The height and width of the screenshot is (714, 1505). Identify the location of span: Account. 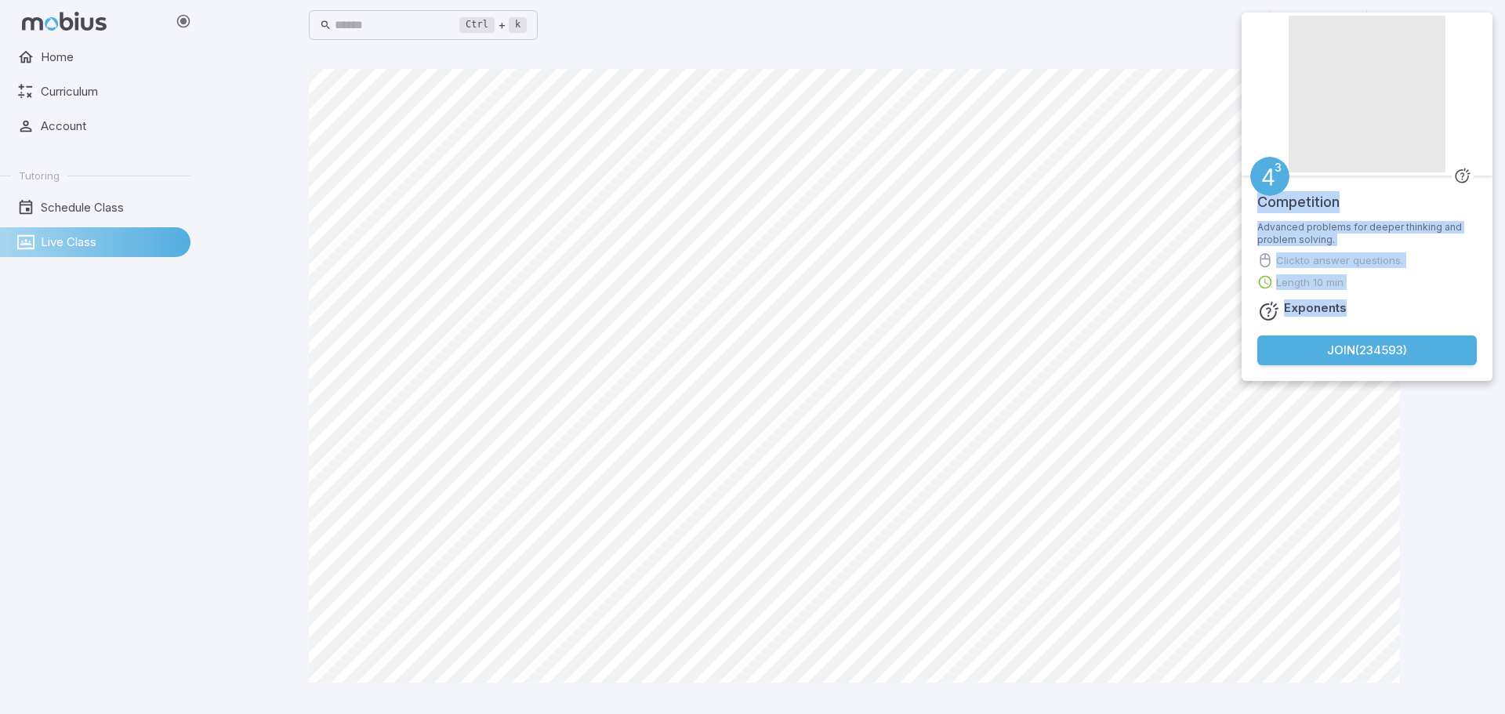
(110, 126).